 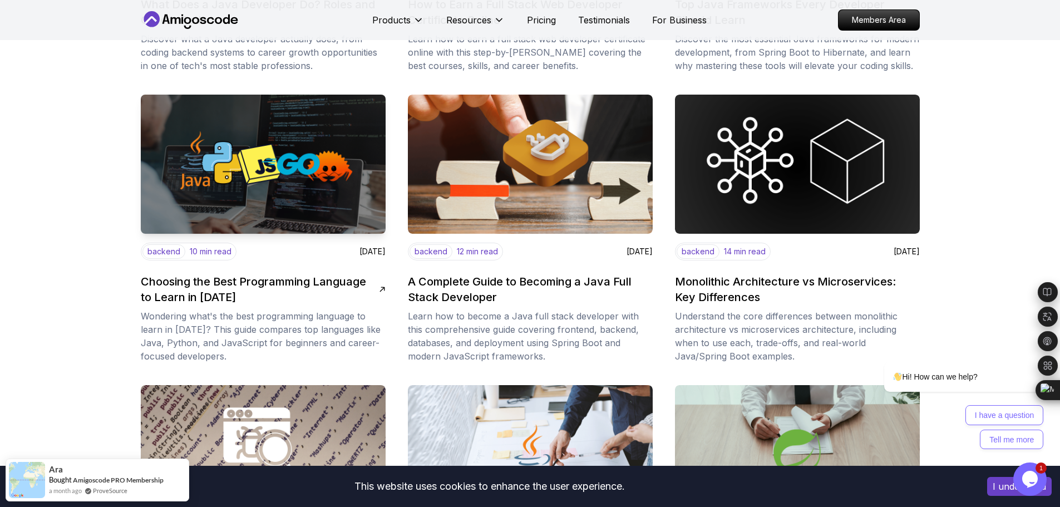 What do you see at coordinates (797, 336) in the screenshot?
I see `p: Understand the core differences between monolithic architecture vs microservices architecture, in...` at bounding box center [797, 336].